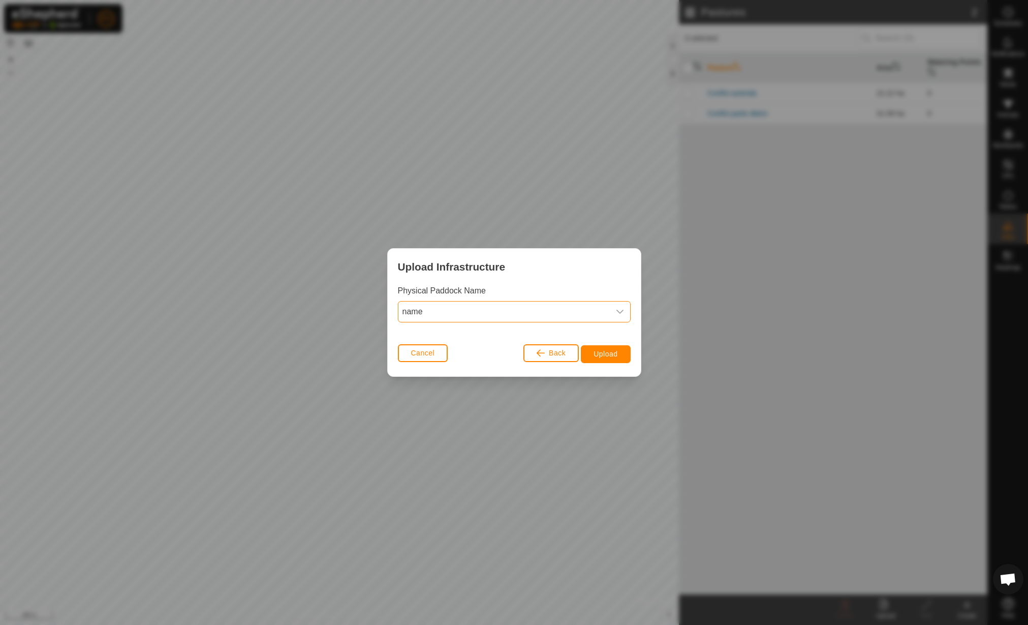 The image size is (1028, 625). What do you see at coordinates (605, 354) in the screenshot?
I see `span: Upload` at bounding box center [605, 354].